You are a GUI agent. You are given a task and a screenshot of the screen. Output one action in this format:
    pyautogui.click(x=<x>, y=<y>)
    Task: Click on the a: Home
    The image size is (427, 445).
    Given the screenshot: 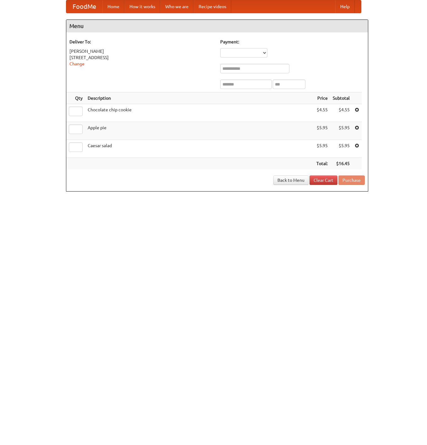 What is the action you would take?
    pyautogui.click(x=113, y=7)
    